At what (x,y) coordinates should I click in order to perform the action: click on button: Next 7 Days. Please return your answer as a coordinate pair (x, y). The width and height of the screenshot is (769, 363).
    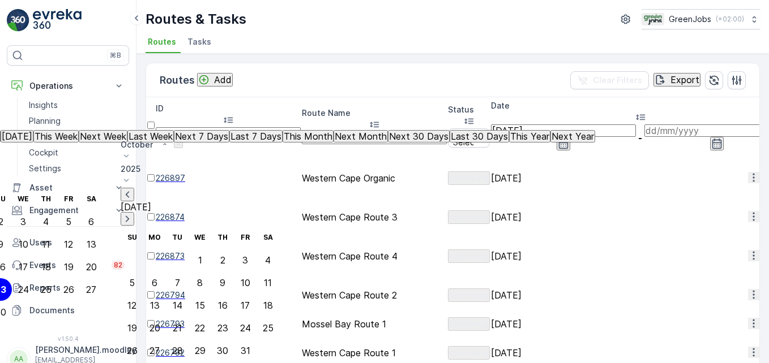
    Looking at the image, I should click on (202, 136).